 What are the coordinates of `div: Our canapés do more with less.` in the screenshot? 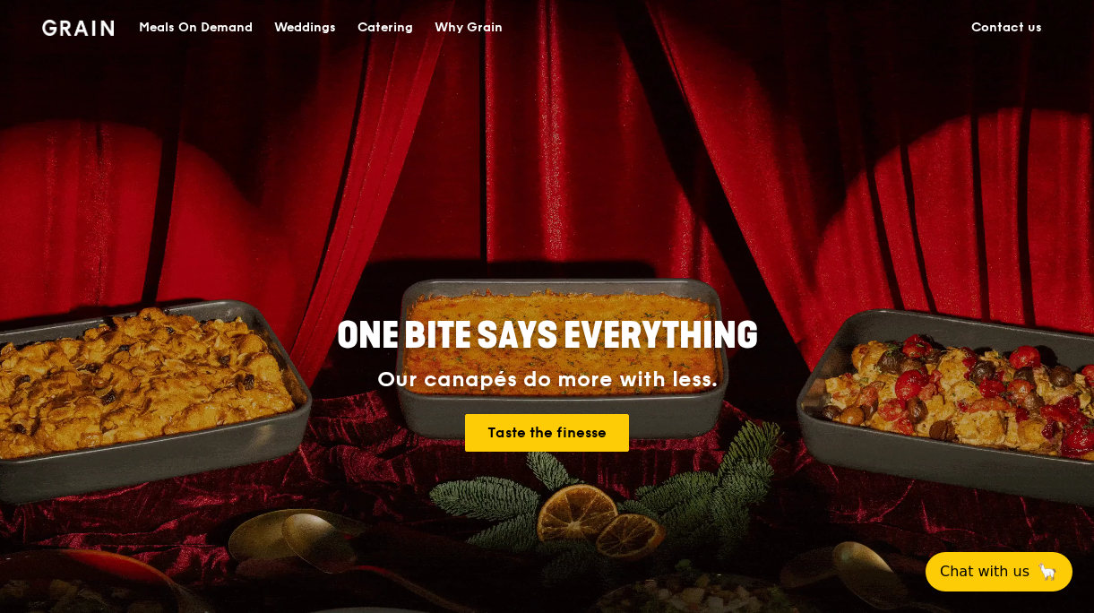 It's located at (547, 380).